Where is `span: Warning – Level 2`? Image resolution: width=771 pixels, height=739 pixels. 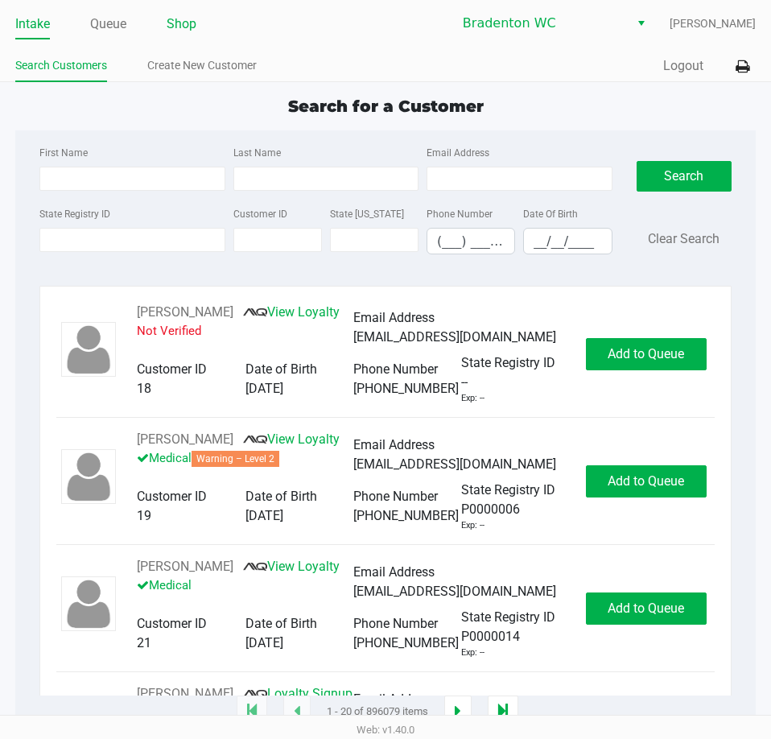 span: Warning – Level 2 is located at coordinates (235, 459).